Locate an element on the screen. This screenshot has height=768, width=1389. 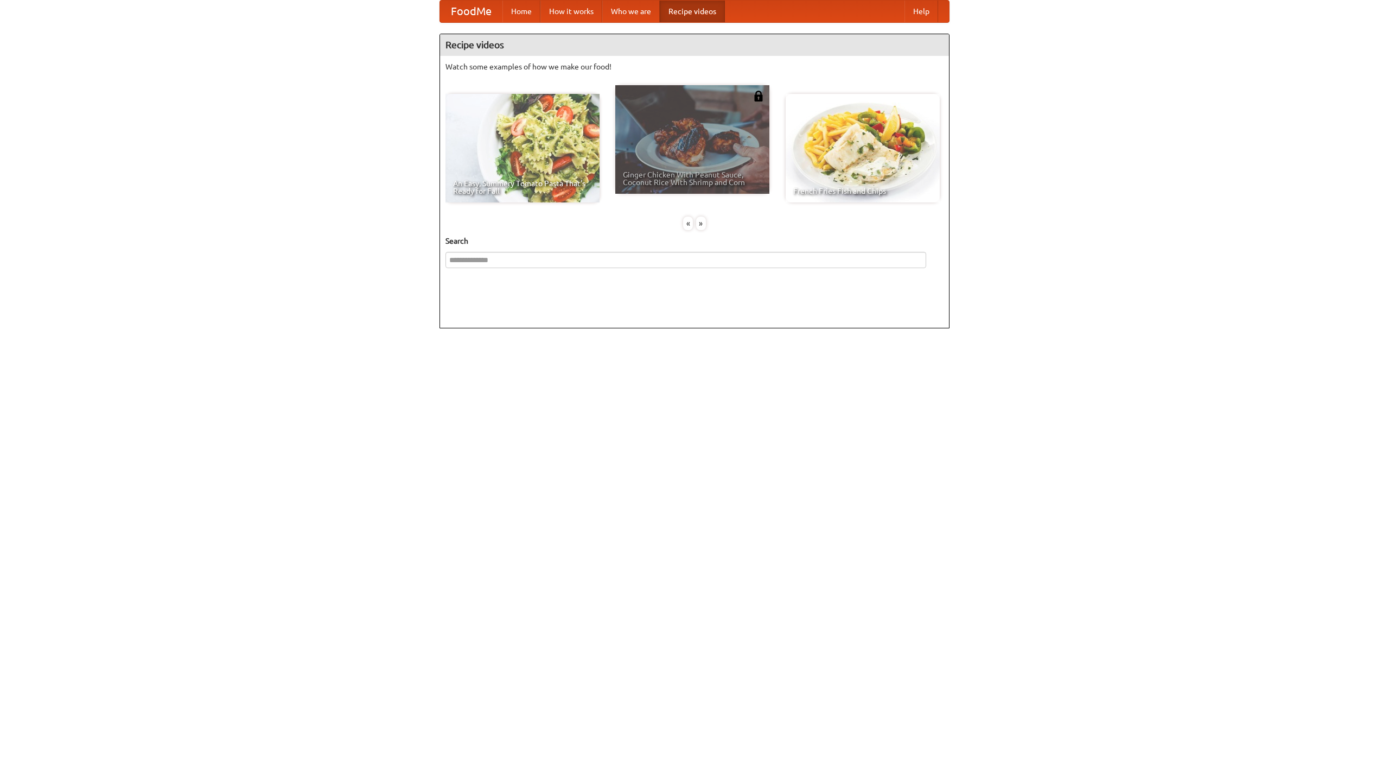
a: Recipe videos is located at coordinates (692, 11).